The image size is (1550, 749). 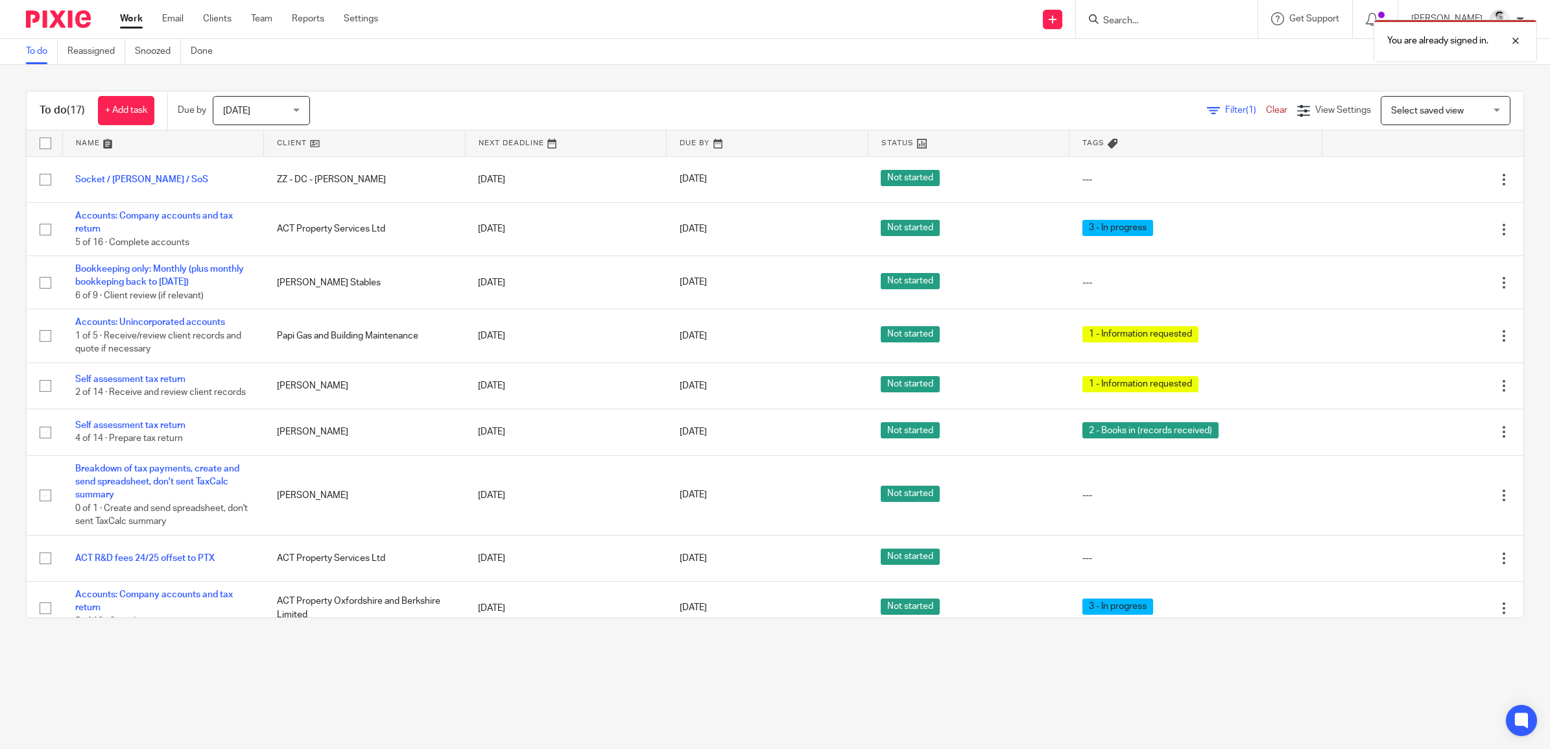 I want to click on td: ACT Property Oxfordshire and Berkshire Limited, so click(x=364, y=608).